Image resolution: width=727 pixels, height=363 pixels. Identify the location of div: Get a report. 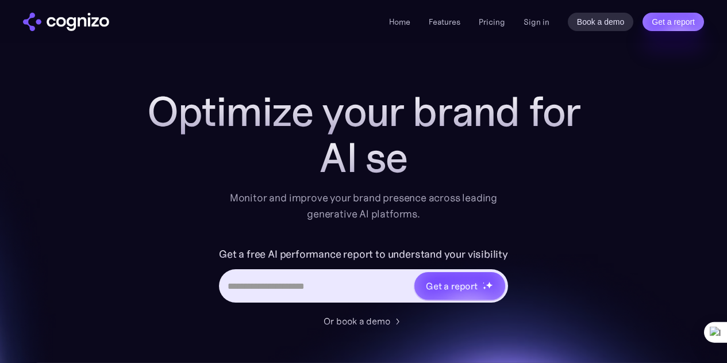
(452, 286).